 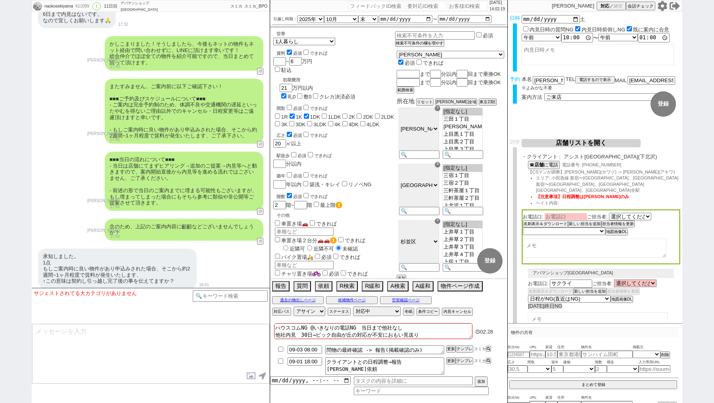 What do you see at coordinates (623, 291) in the screenshot?
I see `button: 担当者情報を更新` at bounding box center [623, 291].